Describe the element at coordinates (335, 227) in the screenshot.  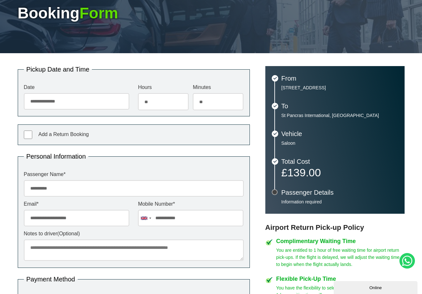
I see `h3: Airport Return Pick-up Policy` at that location.